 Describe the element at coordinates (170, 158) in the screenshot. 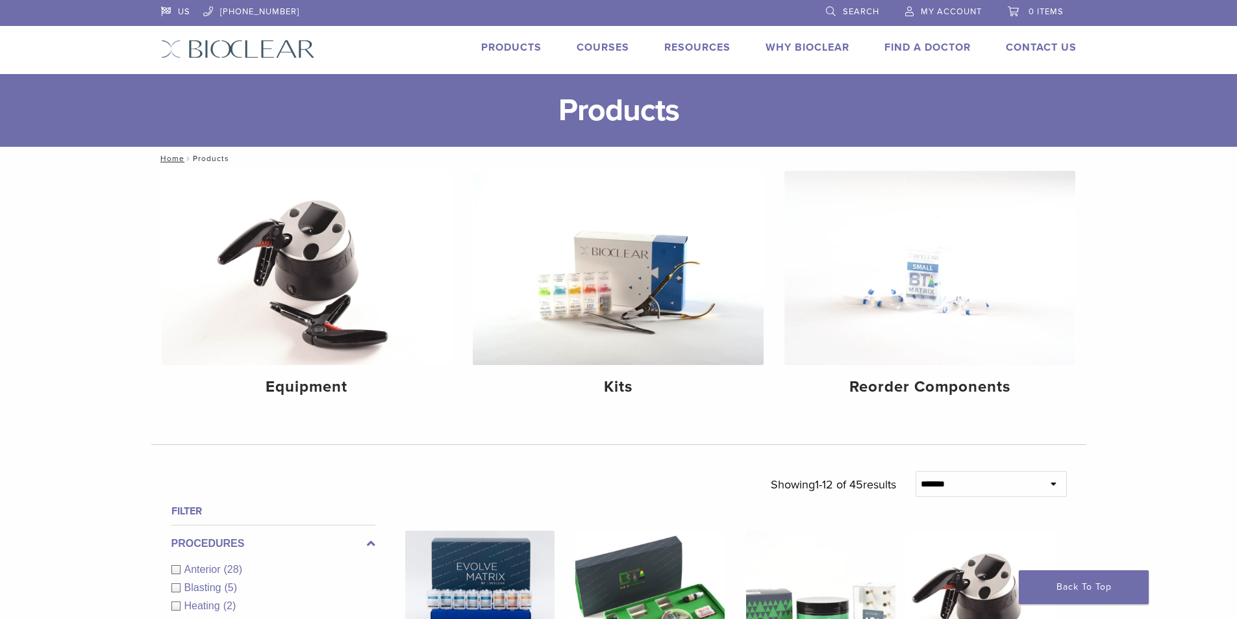

I see `a: Home` at that location.